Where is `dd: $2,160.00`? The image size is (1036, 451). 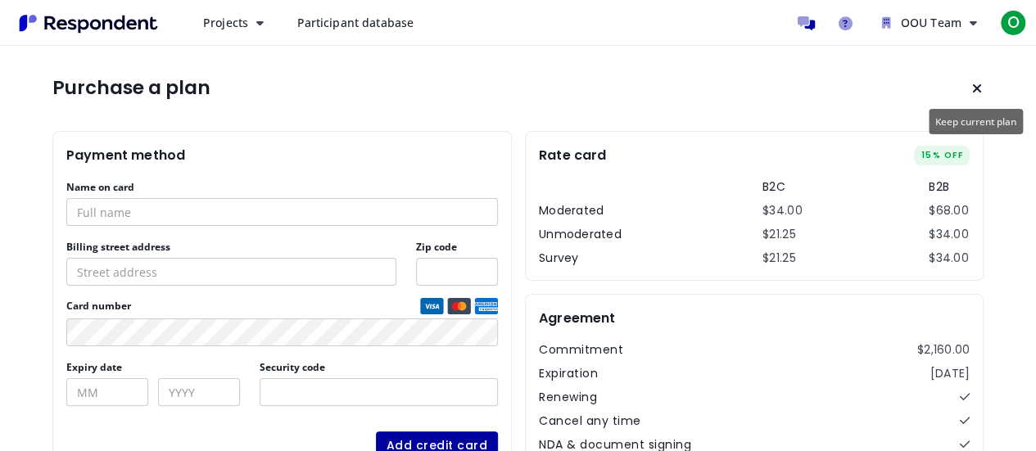
dd: $2,160.00 is located at coordinates (943, 350).